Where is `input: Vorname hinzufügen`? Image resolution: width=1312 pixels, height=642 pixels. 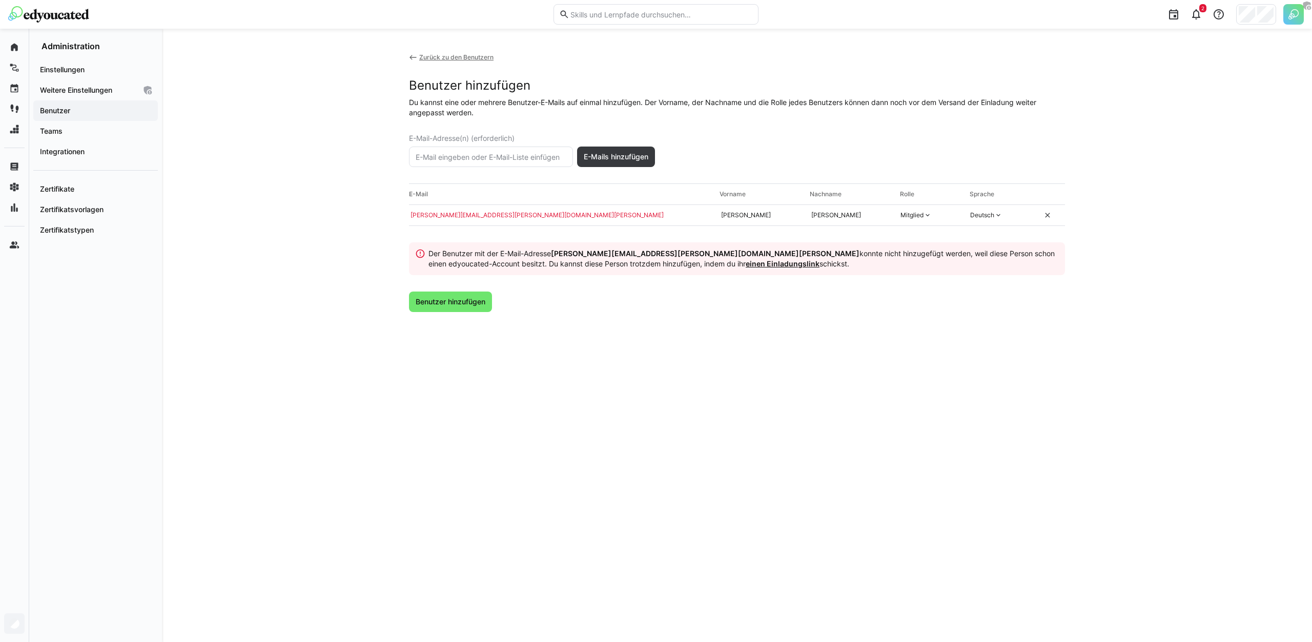 input: Vorname hinzufügen is located at coordinates (760, 215).